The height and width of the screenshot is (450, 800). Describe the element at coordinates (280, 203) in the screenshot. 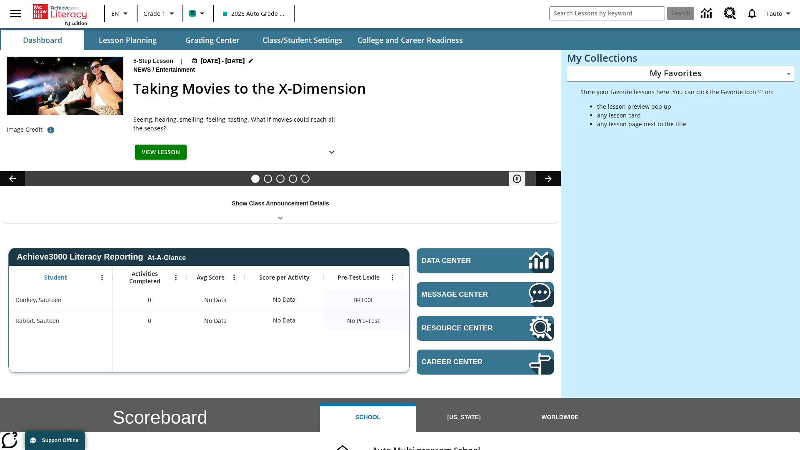

I see `p: Show Class Announcement Details` at that location.